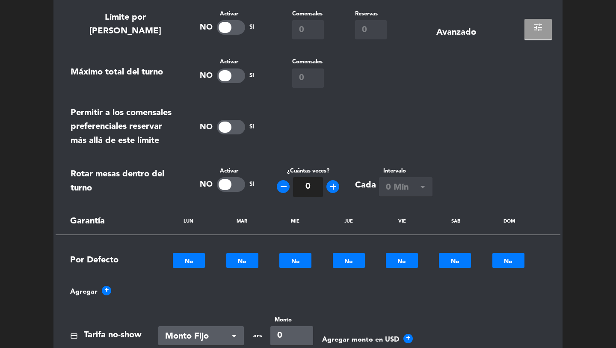  What do you see at coordinates (333, 186) in the screenshot?
I see `i: add` at bounding box center [333, 186].